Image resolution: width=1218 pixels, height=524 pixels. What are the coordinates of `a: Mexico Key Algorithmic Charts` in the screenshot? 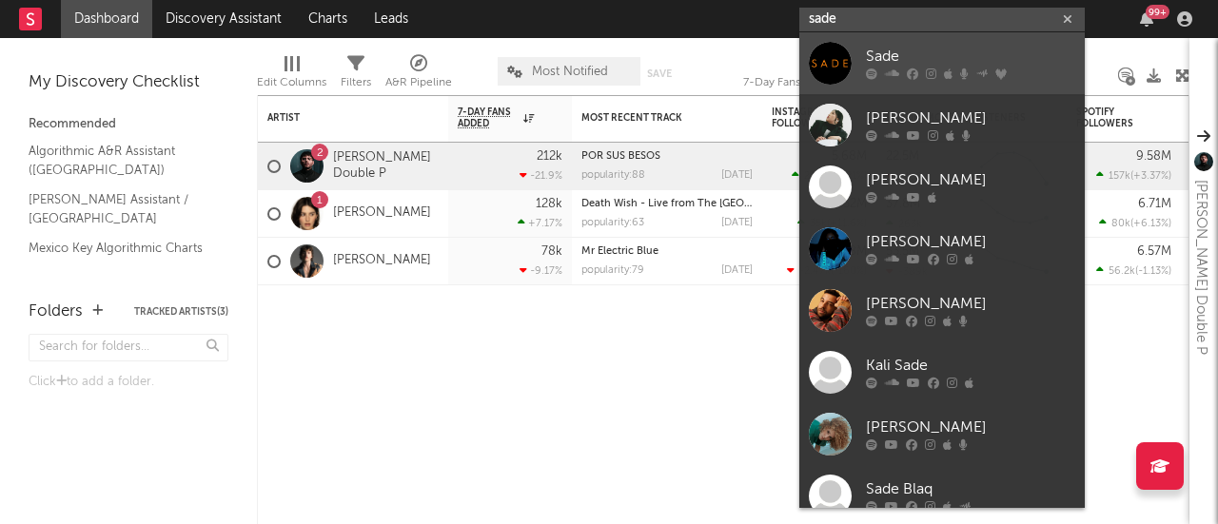 It's located at (119, 248).